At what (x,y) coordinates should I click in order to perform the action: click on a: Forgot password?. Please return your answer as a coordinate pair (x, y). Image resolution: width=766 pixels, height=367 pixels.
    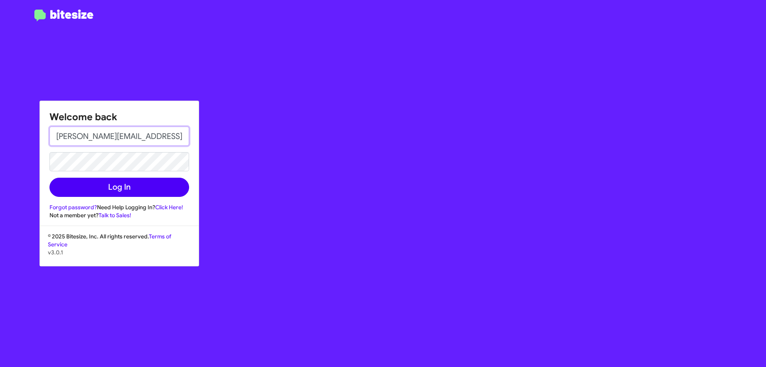
    Looking at the image, I should click on (73, 207).